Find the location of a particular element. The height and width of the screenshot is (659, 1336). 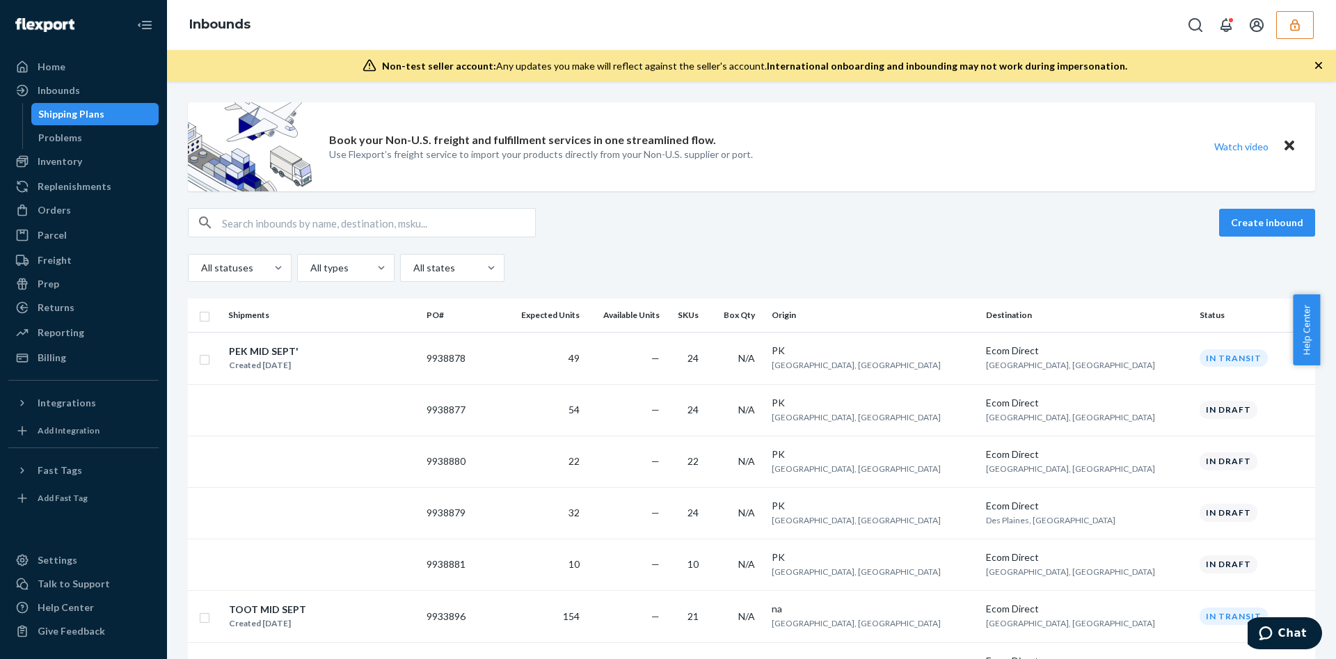

button: Help Center is located at coordinates (1306, 330).